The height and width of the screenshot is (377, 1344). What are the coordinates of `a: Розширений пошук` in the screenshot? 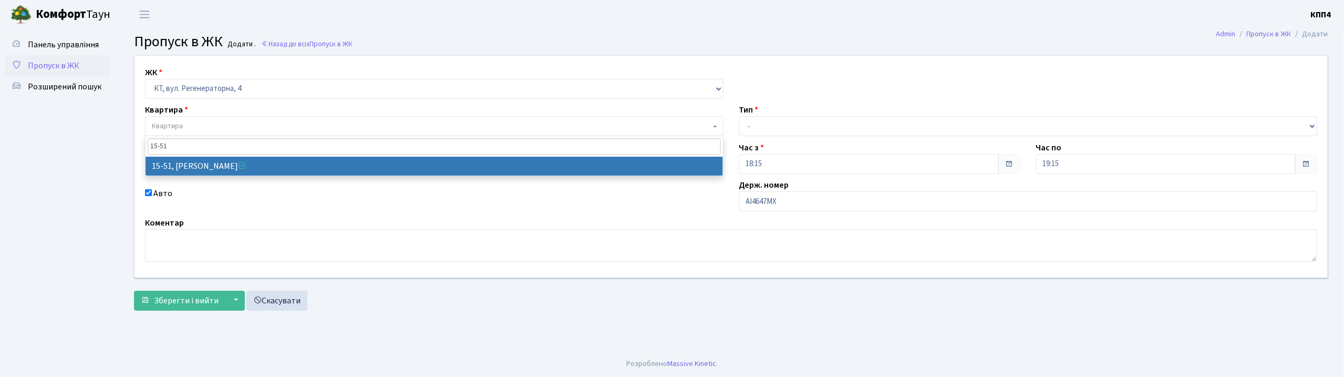 It's located at (58, 87).